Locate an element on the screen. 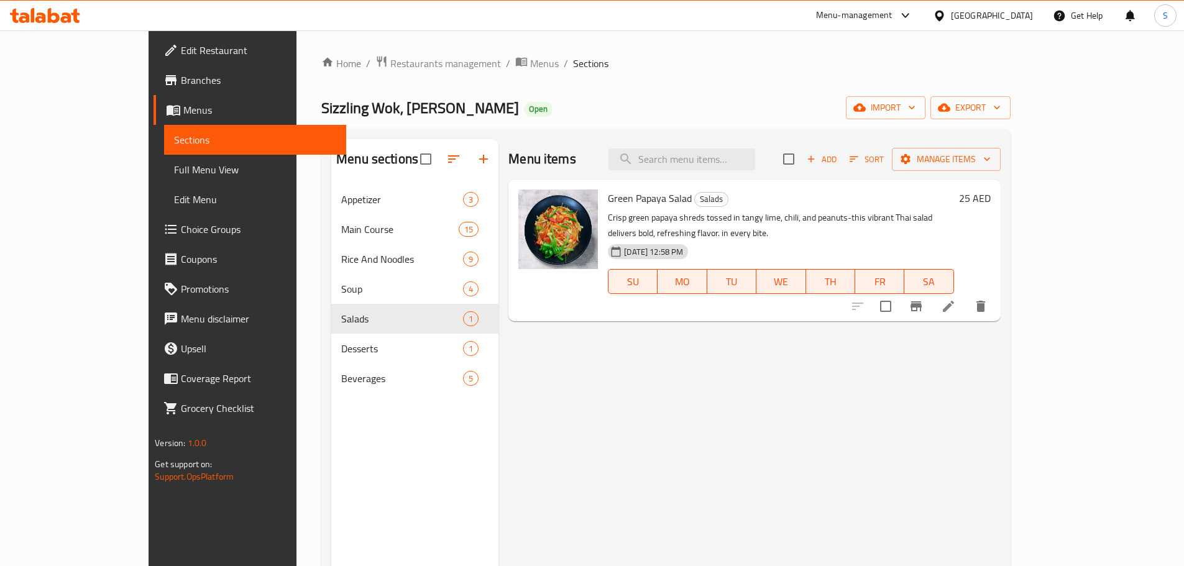 Image resolution: width=1184 pixels, height=566 pixels. span: Beverages is located at coordinates (402, 378).